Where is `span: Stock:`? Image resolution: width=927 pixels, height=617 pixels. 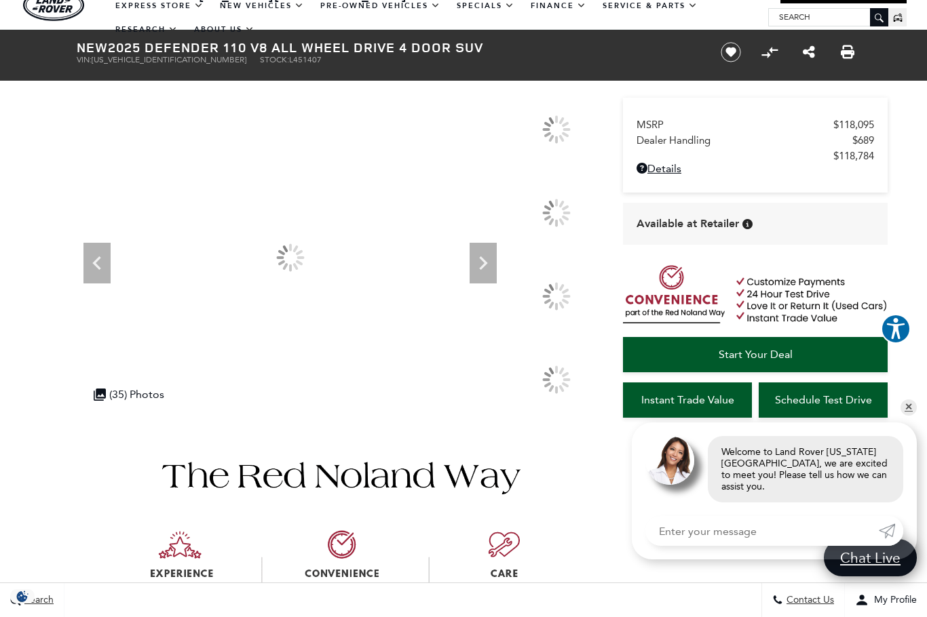 span: Stock: is located at coordinates (274, 60).